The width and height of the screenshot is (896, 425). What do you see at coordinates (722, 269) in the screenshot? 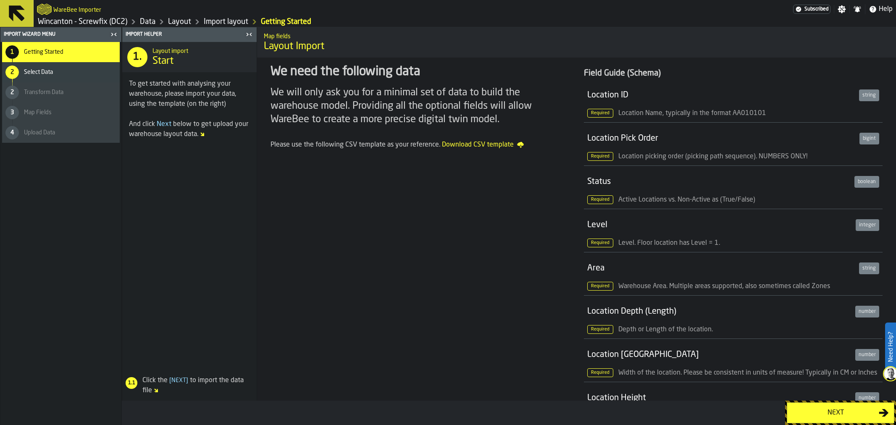
I see `div: Area` at bounding box center [722, 269].